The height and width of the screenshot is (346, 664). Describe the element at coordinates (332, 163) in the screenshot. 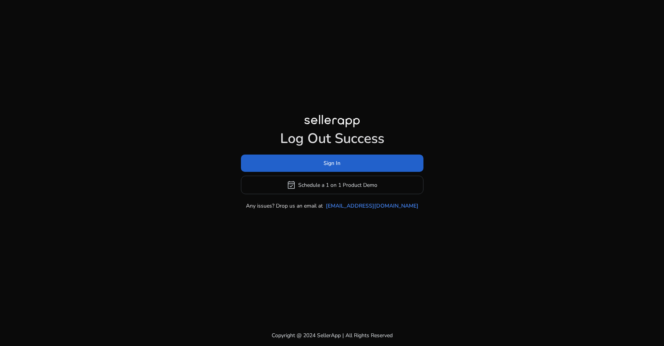

I see `span: Sign In` at that location.